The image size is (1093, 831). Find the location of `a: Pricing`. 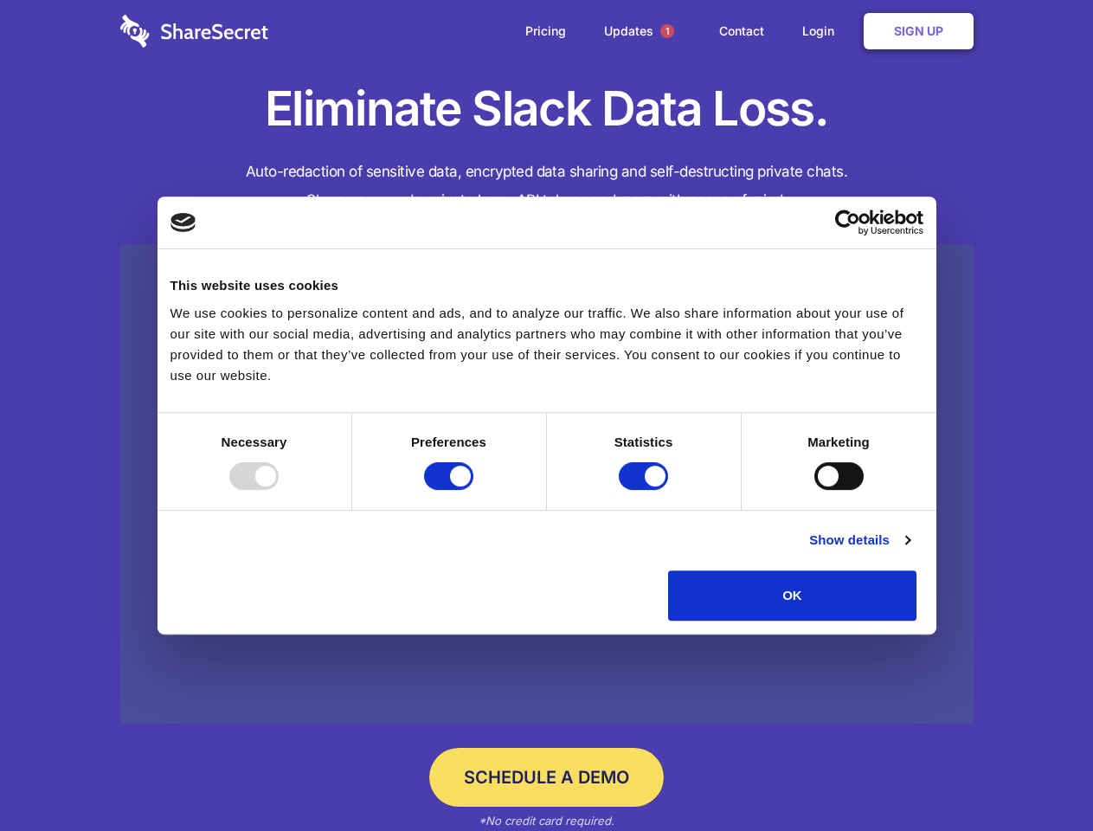

a: Pricing is located at coordinates (545, 31).